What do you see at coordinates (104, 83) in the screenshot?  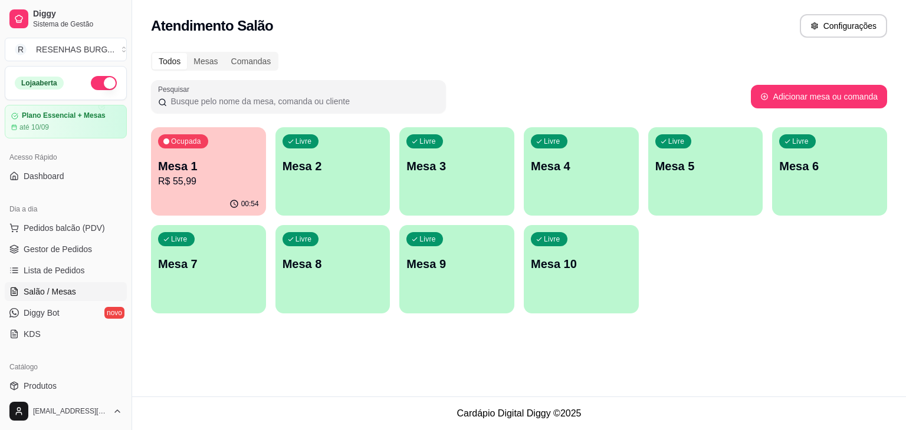 I see `button: Alterar Status` at bounding box center [104, 83].